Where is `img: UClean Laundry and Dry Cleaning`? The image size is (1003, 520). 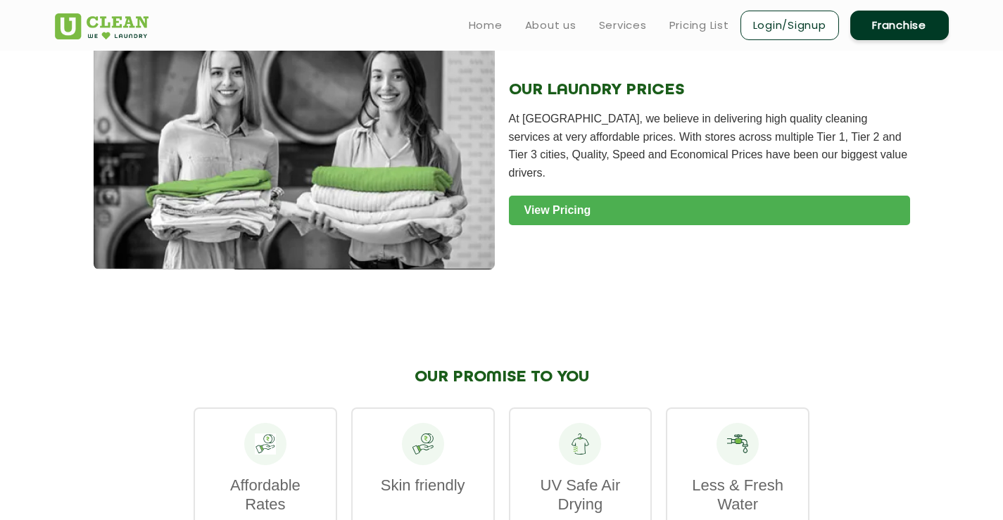 img: UClean Laundry and Dry Cleaning is located at coordinates (101, 26).